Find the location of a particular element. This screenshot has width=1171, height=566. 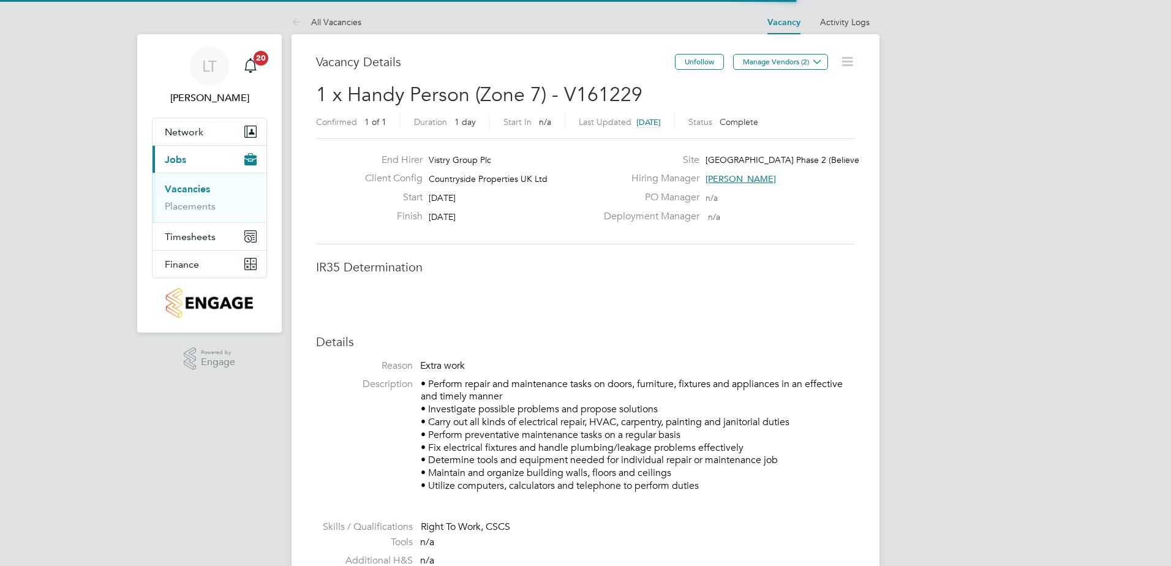

span: Extra work is located at coordinates (442, 366).